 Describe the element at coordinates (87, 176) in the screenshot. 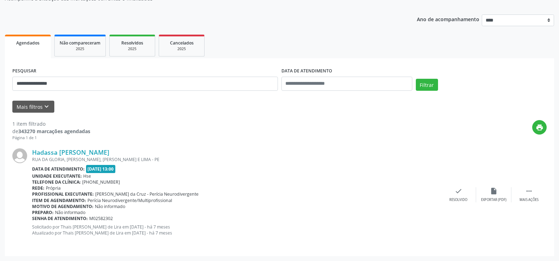

I see `span: Hse` at that location.